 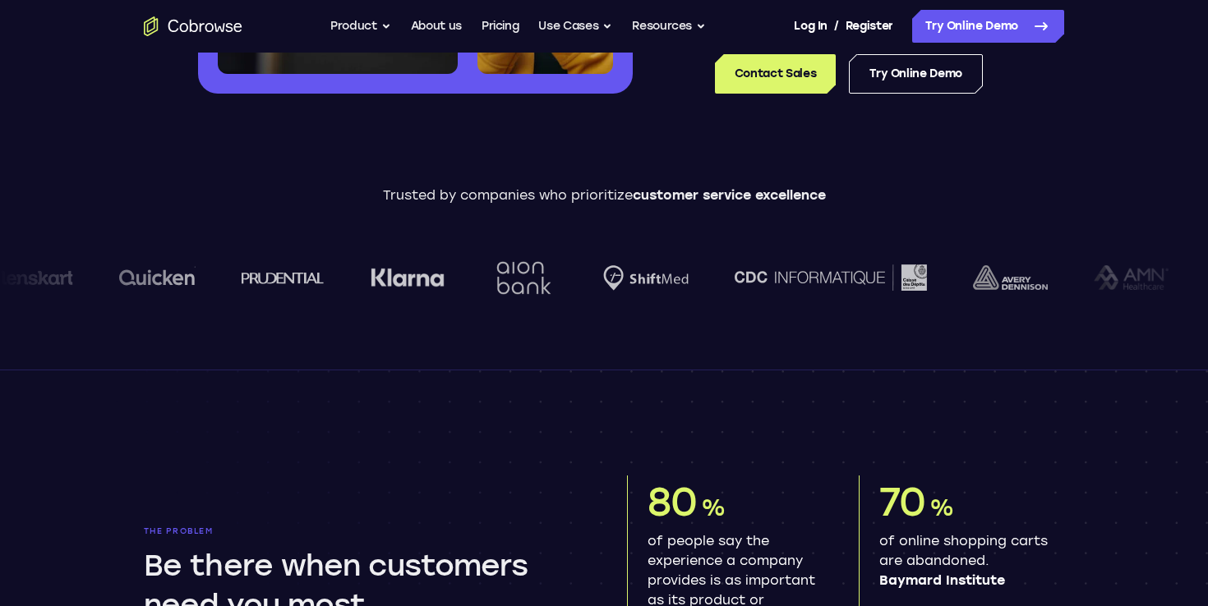 I want to click on button: Use Cases, so click(x=575, y=26).